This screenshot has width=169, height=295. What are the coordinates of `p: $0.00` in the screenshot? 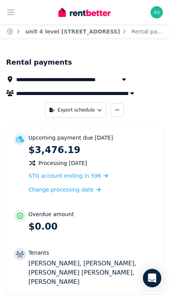 It's located at (92, 227).